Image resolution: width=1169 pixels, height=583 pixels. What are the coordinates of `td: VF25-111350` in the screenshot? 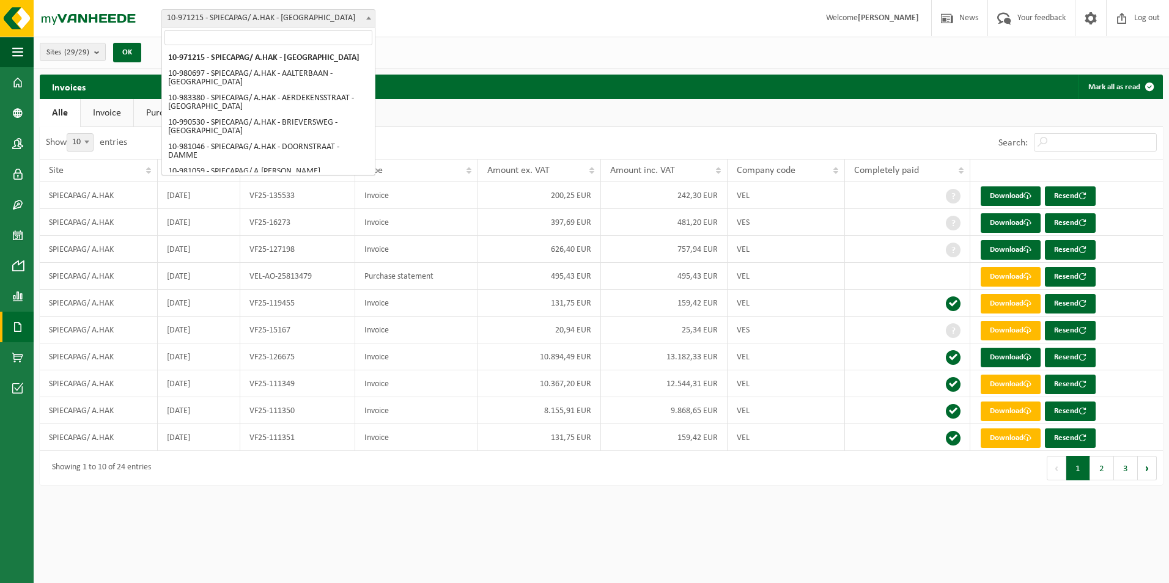 It's located at (298, 411).